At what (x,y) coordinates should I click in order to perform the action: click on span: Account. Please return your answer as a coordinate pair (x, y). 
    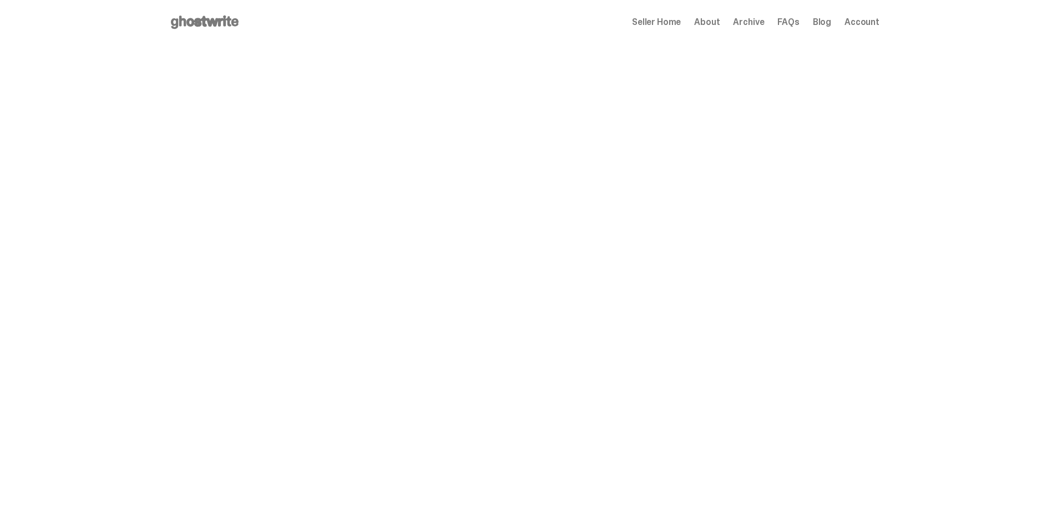
    Looking at the image, I should click on (861, 22).